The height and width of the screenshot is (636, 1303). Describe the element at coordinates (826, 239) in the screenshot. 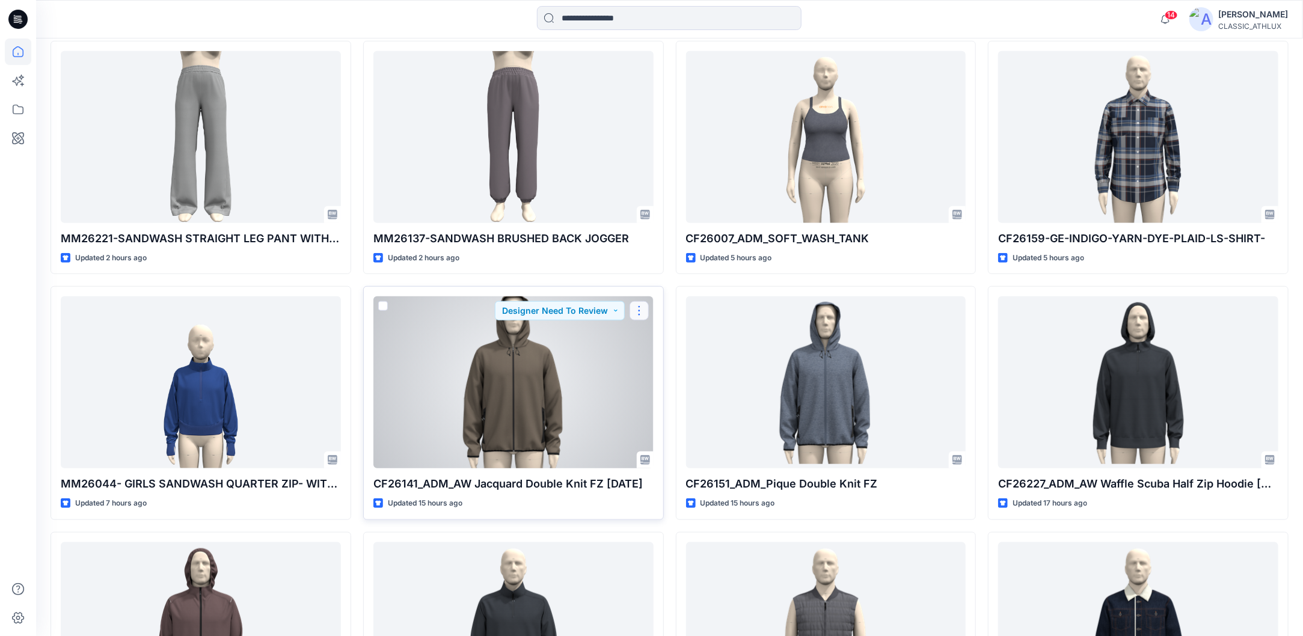

I see `p: CF26007_ADM_SOFT_WASH_TANK` at that location.